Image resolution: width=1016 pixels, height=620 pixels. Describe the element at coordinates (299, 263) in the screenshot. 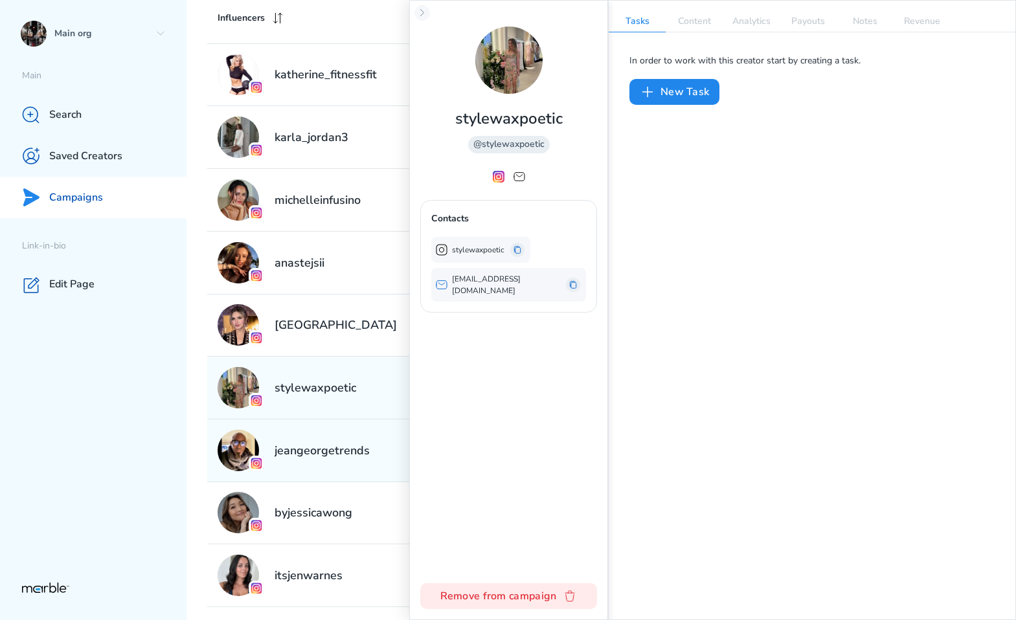

I see `h2: anastejsii` at that location.